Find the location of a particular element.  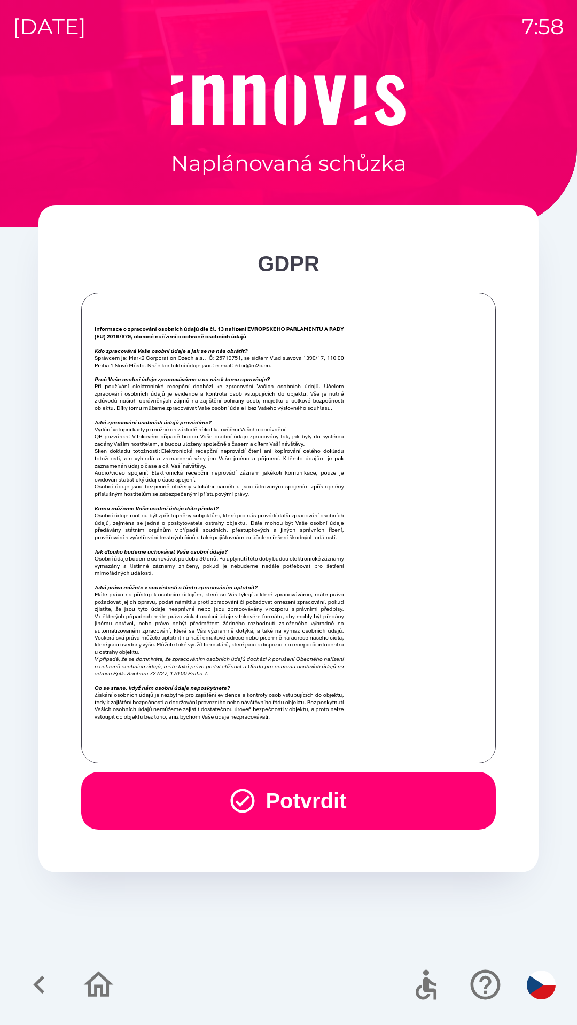

button: Potvrdit is located at coordinates (288, 801).